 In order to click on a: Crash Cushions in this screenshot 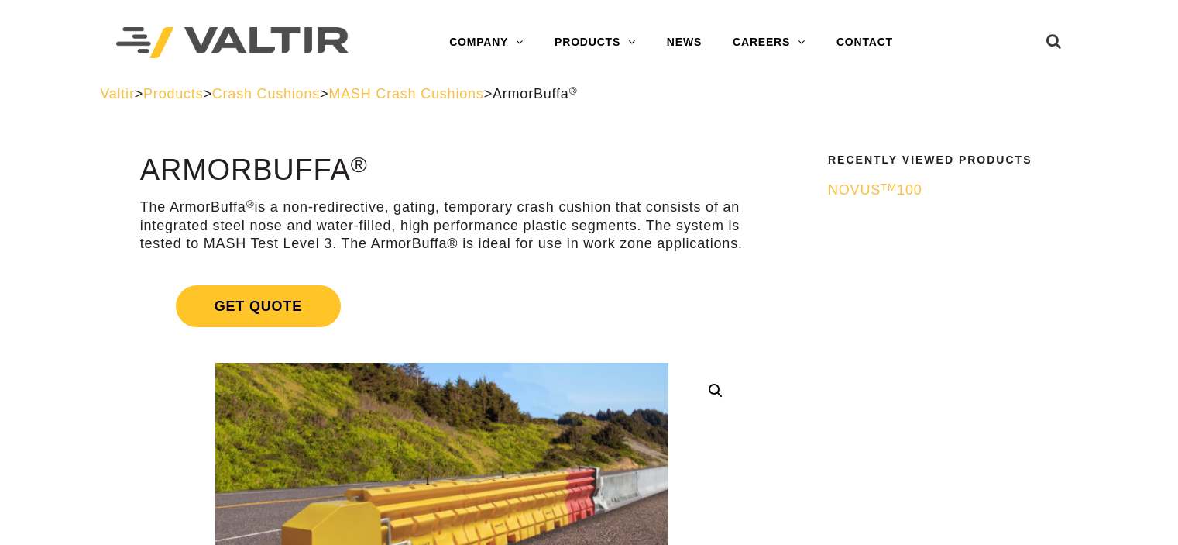, I will do `click(266, 94)`.